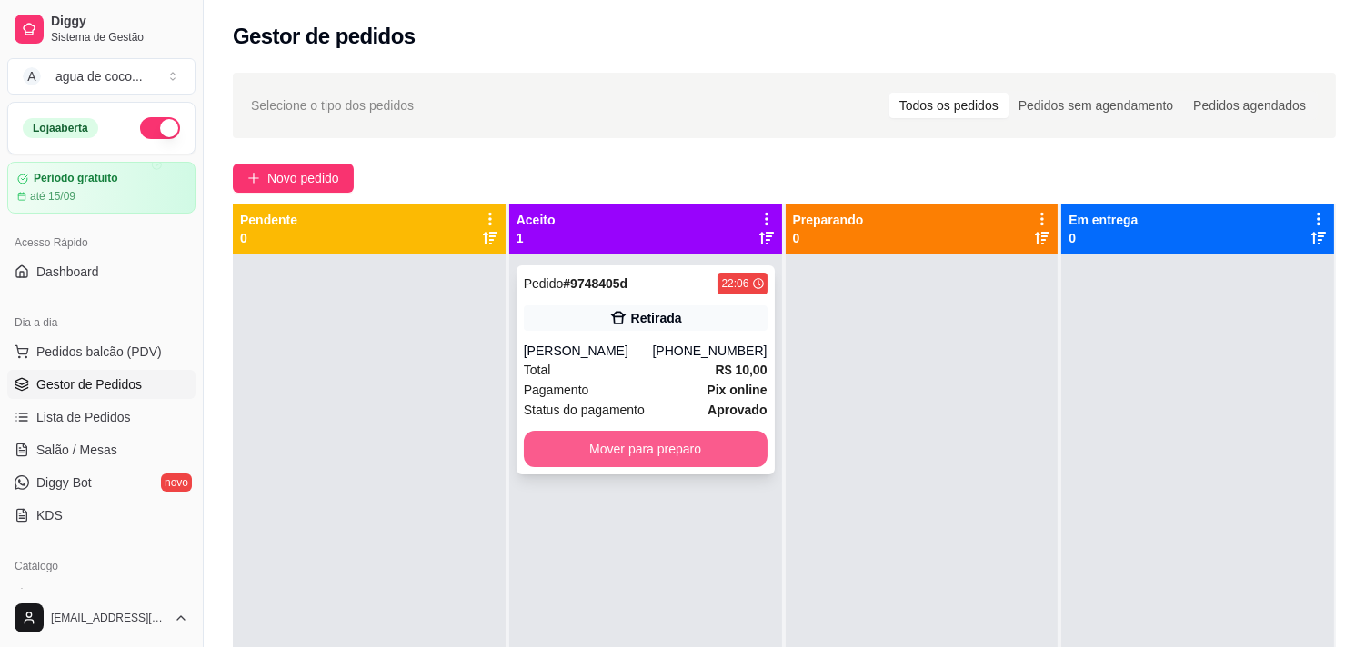  I want to click on p: Pendente, so click(268, 220).